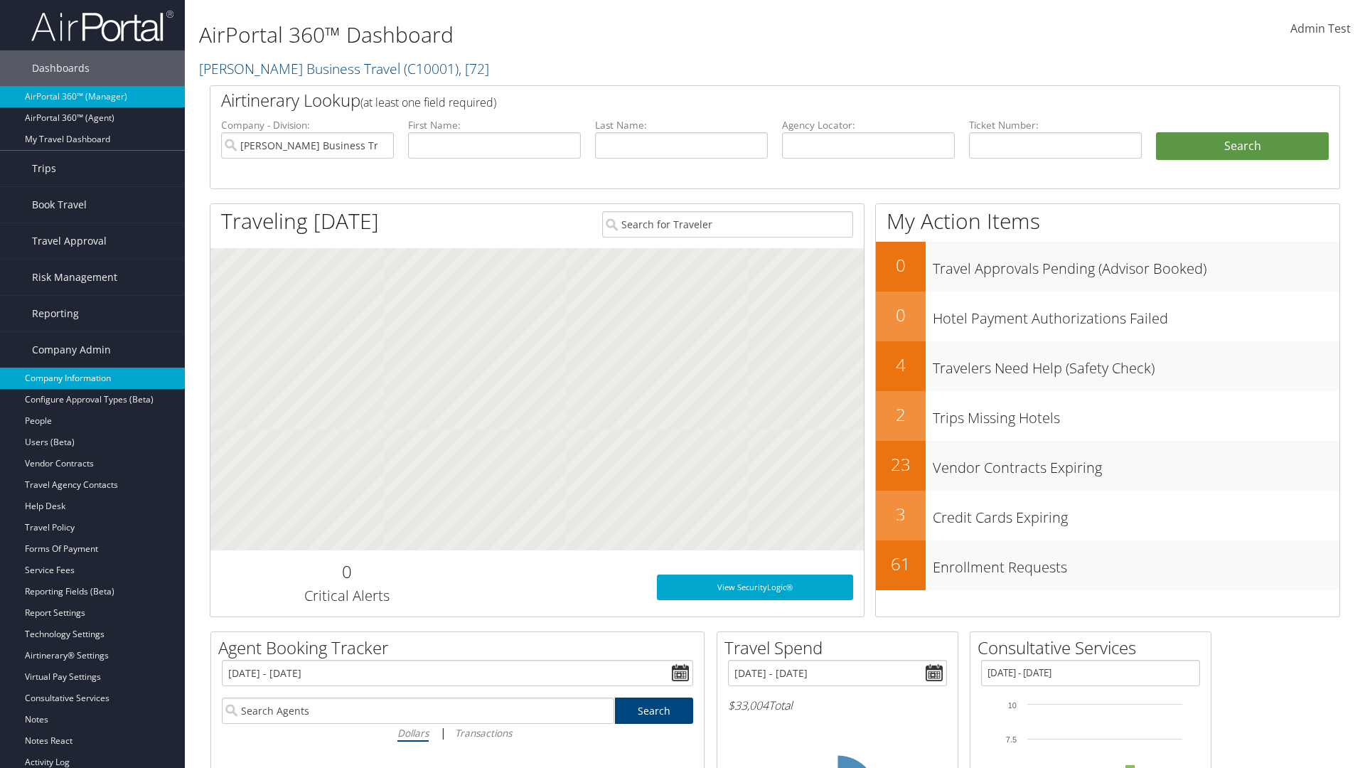  What do you see at coordinates (102, 26) in the screenshot?
I see `img: airportal-logo.png` at bounding box center [102, 26].